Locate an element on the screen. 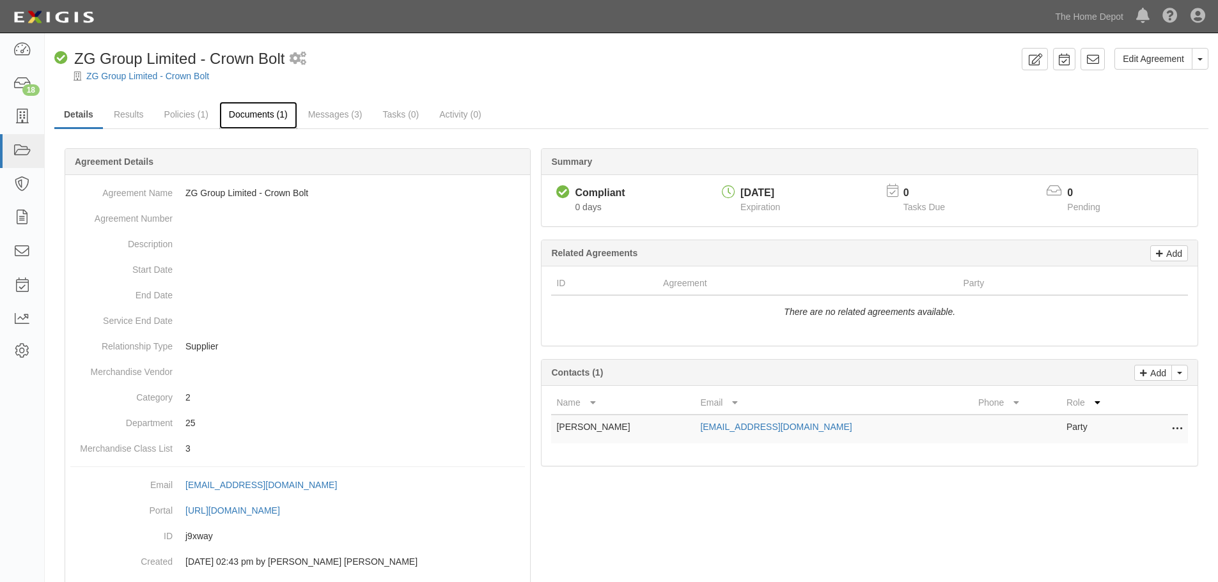 Image resolution: width=1218 pixels, height=582 pixels. td: Party is located at coordinates (1099, 429).